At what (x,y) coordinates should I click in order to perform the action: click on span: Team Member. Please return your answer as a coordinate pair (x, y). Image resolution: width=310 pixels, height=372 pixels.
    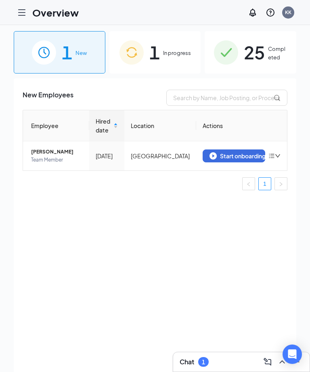
    Looking at the image, I should click on (57, 160).